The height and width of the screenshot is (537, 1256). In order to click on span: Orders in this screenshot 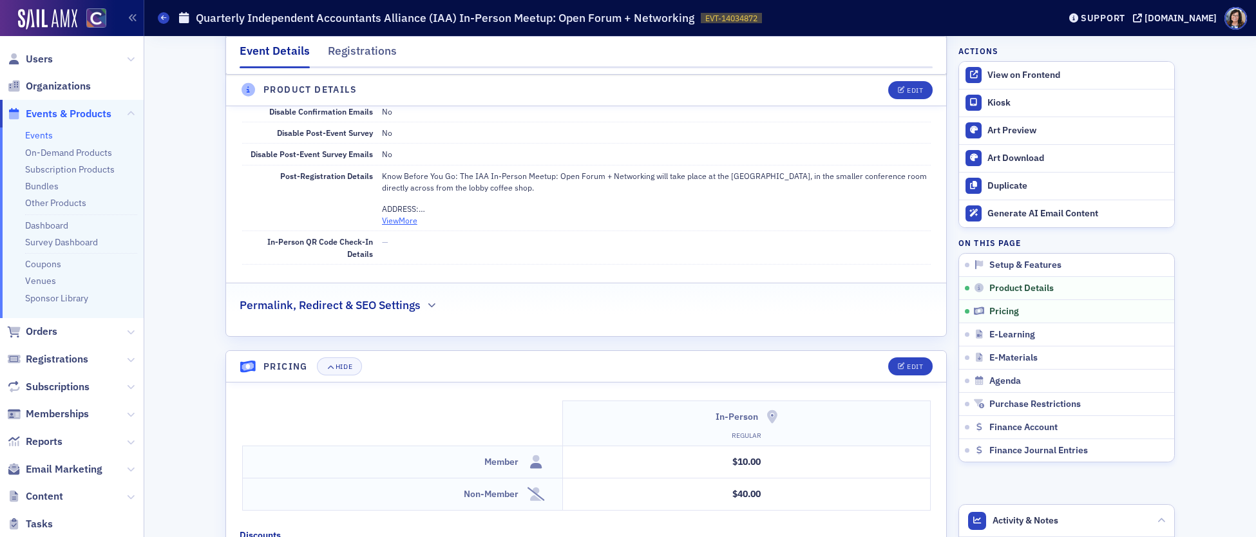, I will do `click(41, 332)`.